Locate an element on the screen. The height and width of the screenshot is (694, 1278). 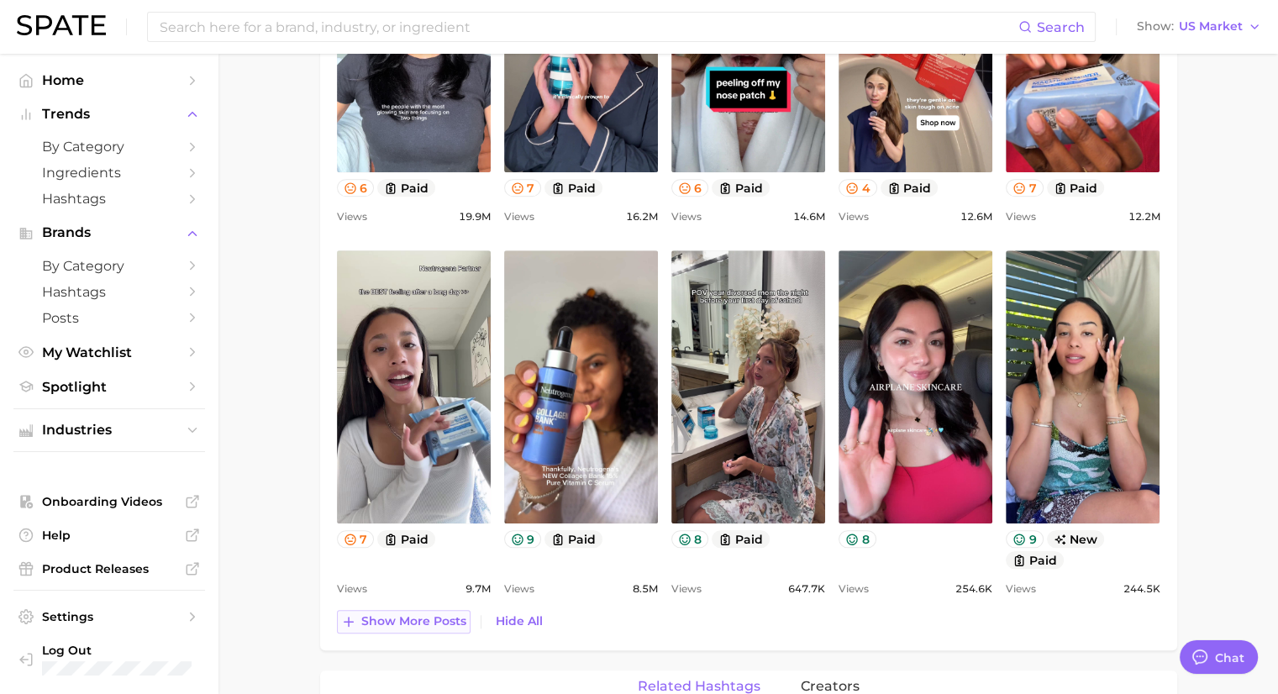
span: 254.6k is located at coordinates (974, 589).